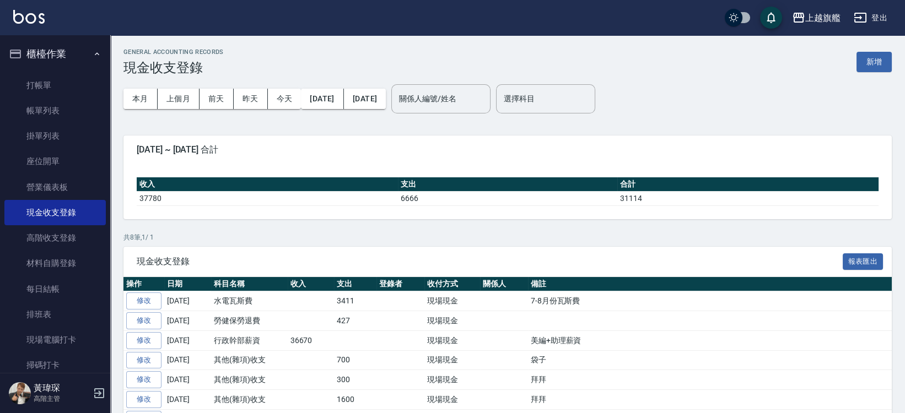 Image resolution: width=905 pixels, height=413 pixels. Describe the element at coordinates (55, 289) in the screenshot. I see `a: 每日結帳` at that location.